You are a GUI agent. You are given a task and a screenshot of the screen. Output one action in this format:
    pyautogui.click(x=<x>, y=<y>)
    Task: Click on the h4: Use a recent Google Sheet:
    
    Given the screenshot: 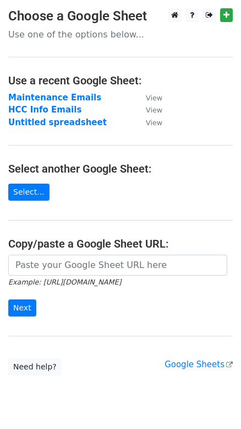 What is the action you would take?
    pyautogui.click(x=121, y=80)
    